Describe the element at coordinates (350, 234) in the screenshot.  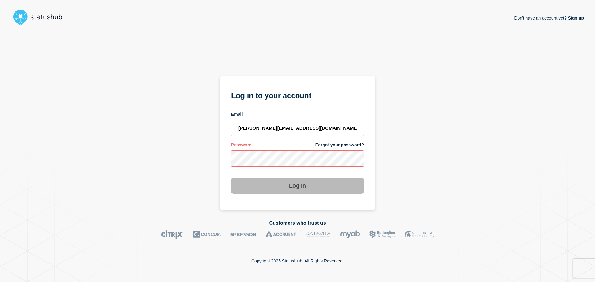
I see `img: myob logo` at that location.